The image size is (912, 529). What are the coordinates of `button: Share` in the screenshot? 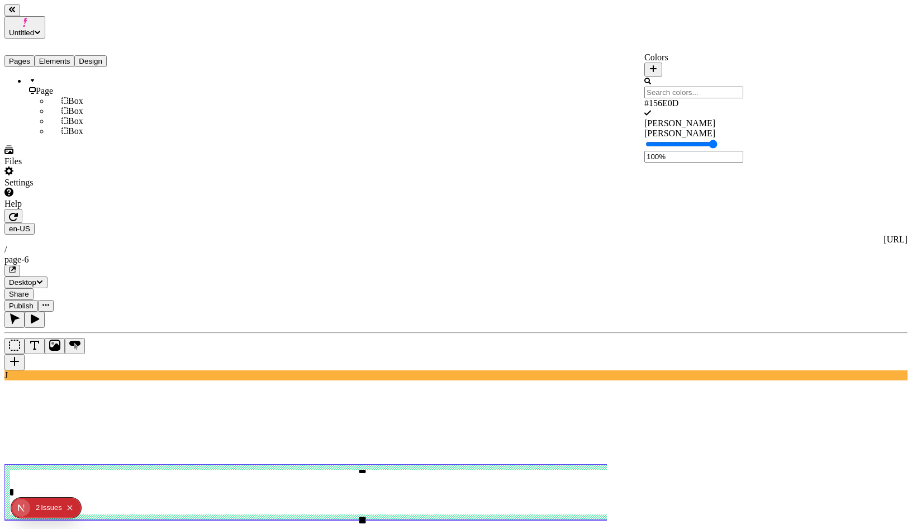 It's located at (19, 294).